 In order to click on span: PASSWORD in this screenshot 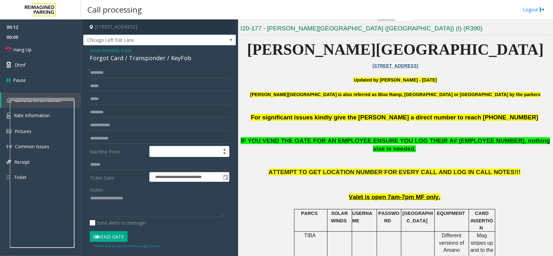, I will do `click(389, 217)`.